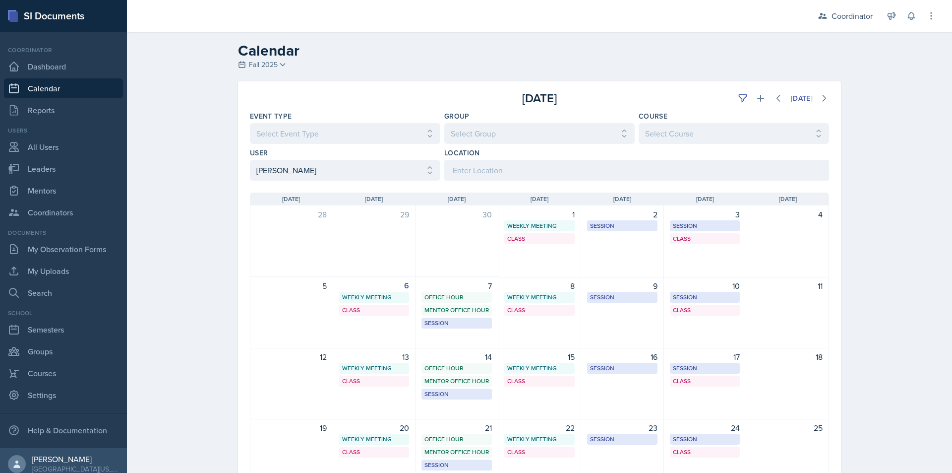 This screenshot has height=473, width=952. I want to click on label: Course, so click(653, 116).